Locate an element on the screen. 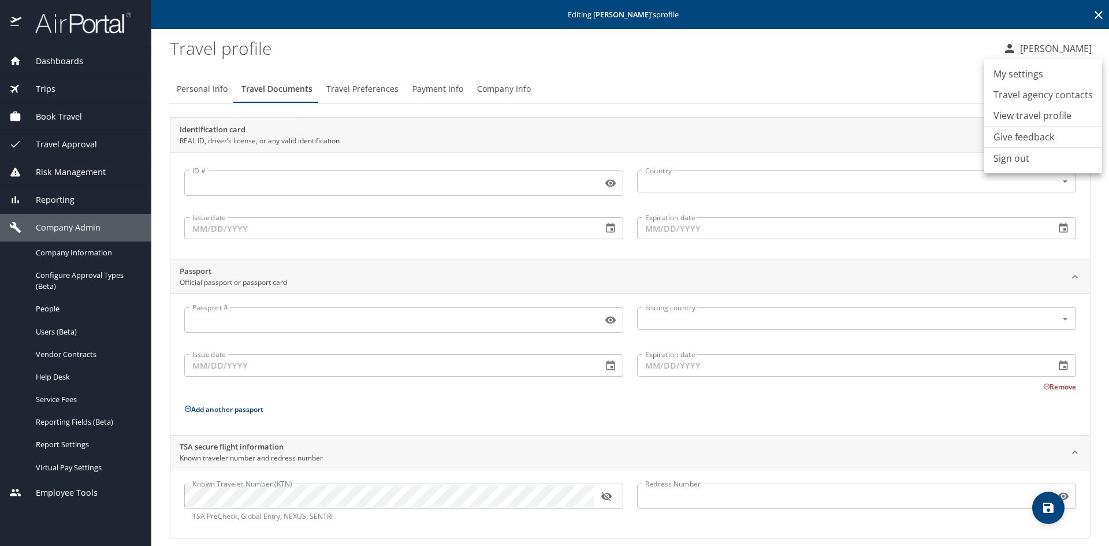 The width and height of the screenshot is (1109, 546). a: View travel profile is located at coordinates (1044, 116).